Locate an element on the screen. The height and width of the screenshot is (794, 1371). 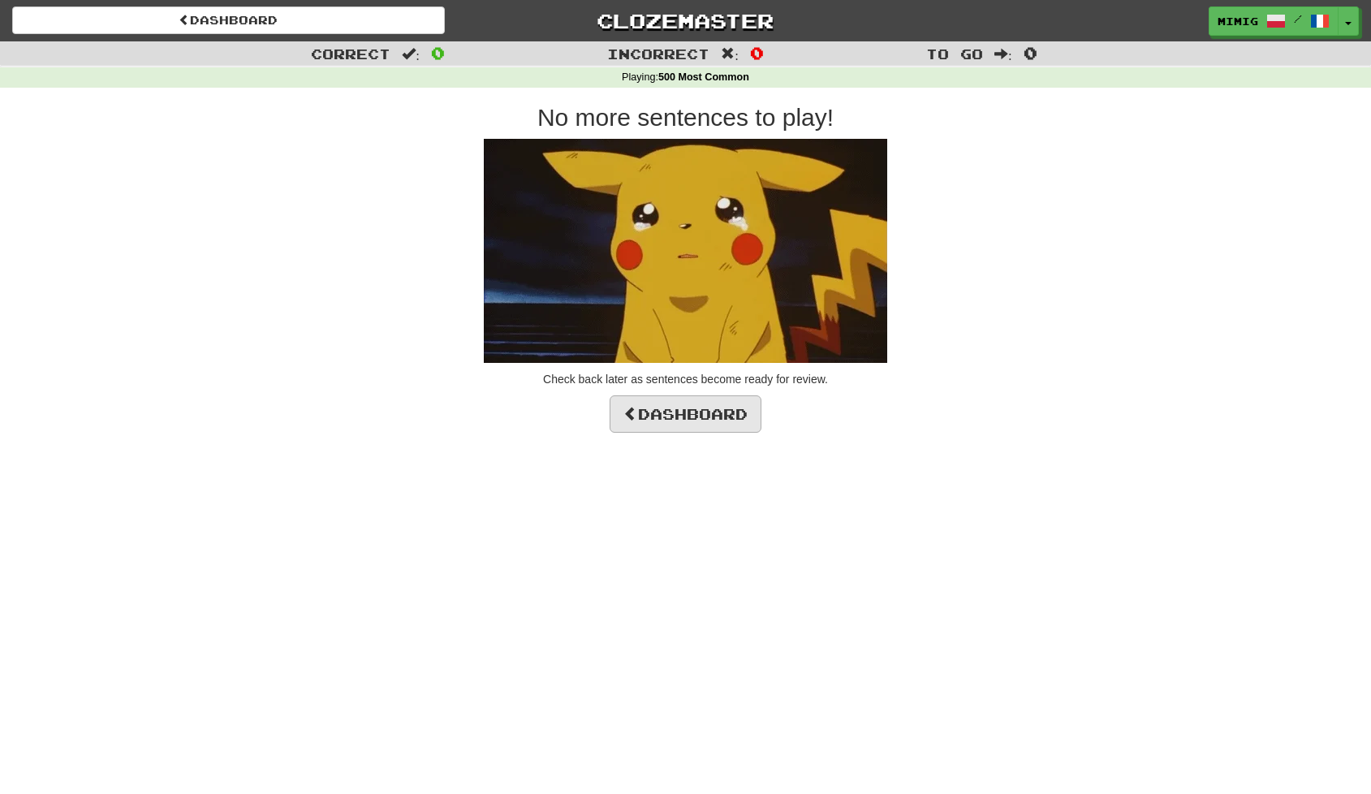
p: Check back later as sentences become ready for review. is located at coordinates (686, 379).